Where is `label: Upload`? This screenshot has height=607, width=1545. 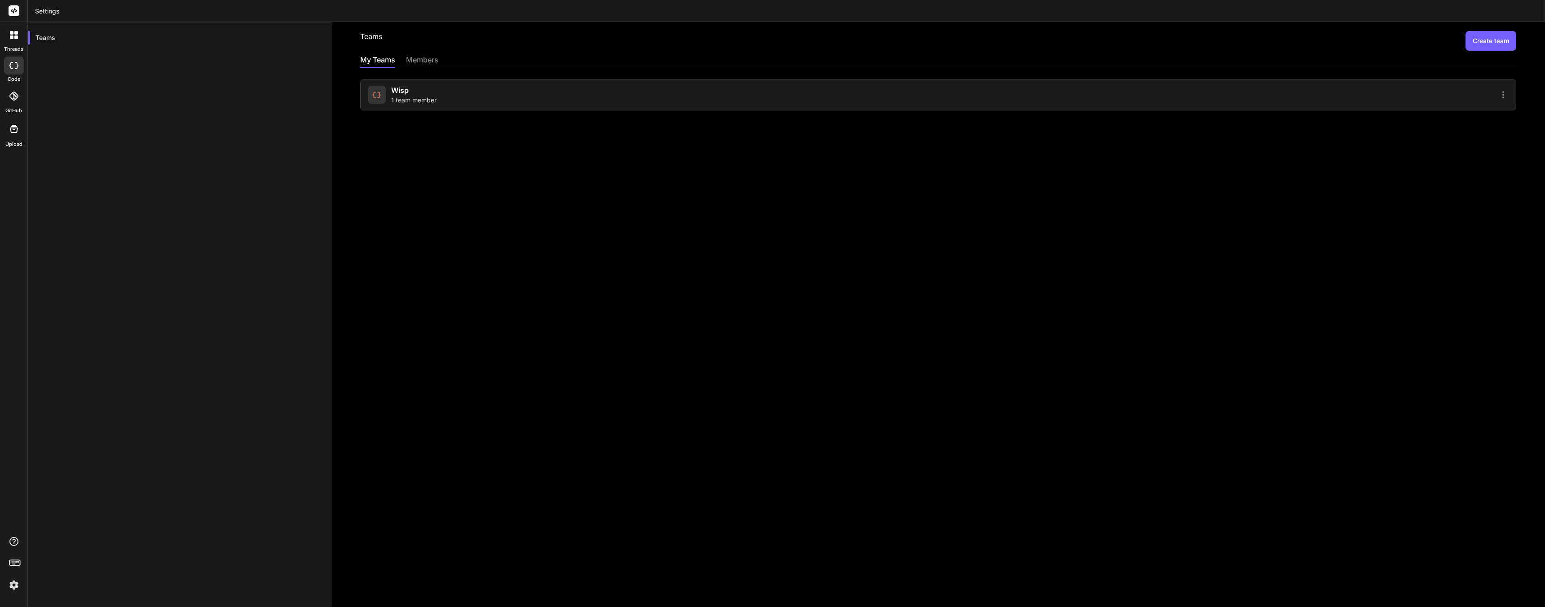
label: Upload is located at coordinates (14, 144).